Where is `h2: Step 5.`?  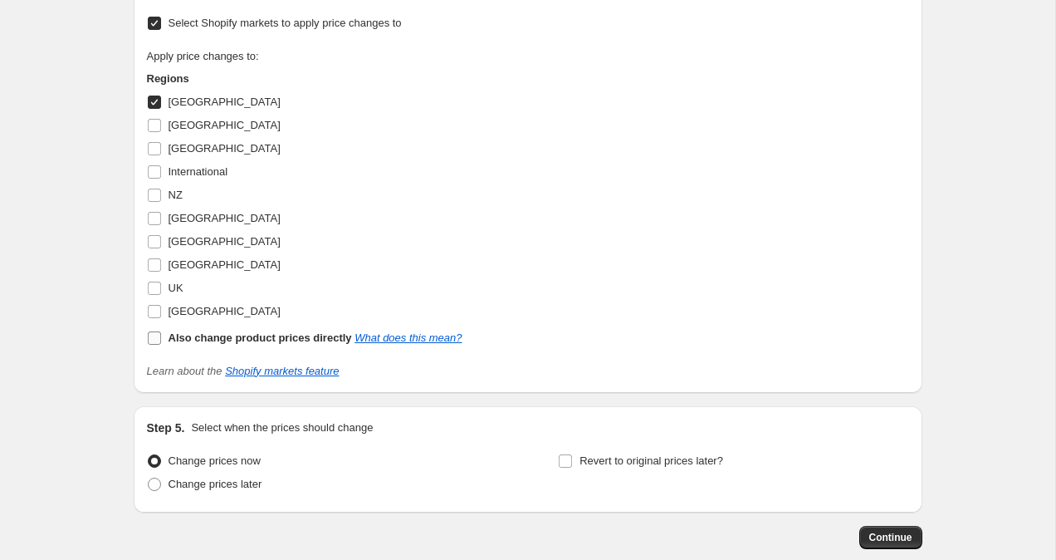 h2: Step 5. is located at coordinates (166, 428).